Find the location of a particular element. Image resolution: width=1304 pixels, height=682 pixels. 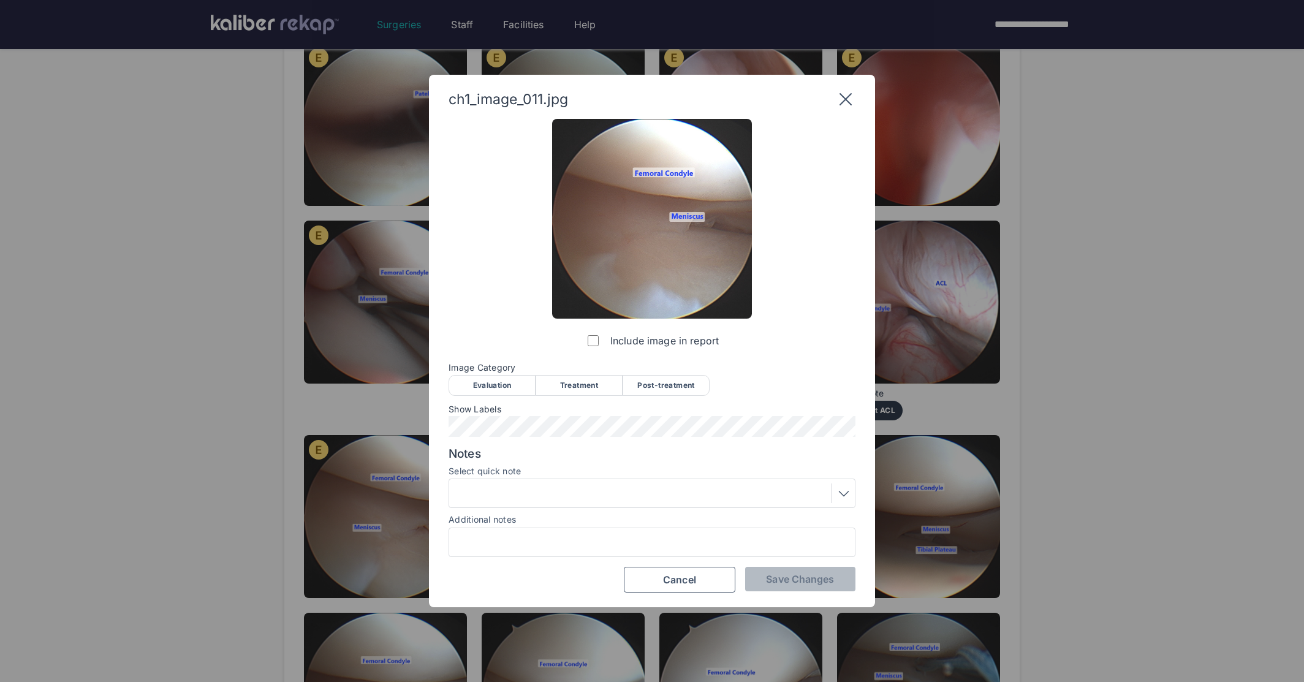

input: Include image in report is located at coordinates (593, 341).